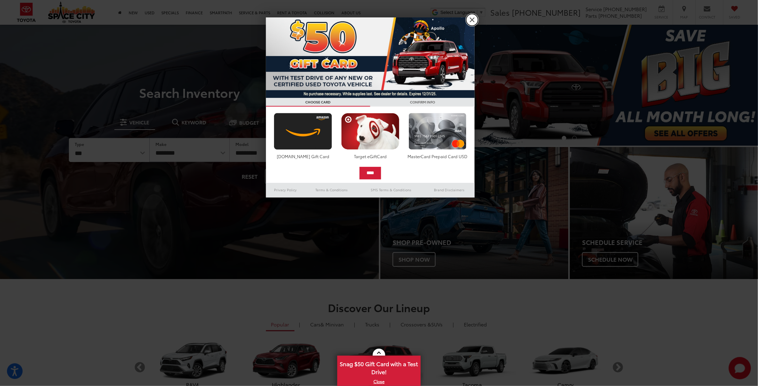 This screenshot has width=758, height=386. I want to click on a: Terms & Conditions, so click(332, 190).